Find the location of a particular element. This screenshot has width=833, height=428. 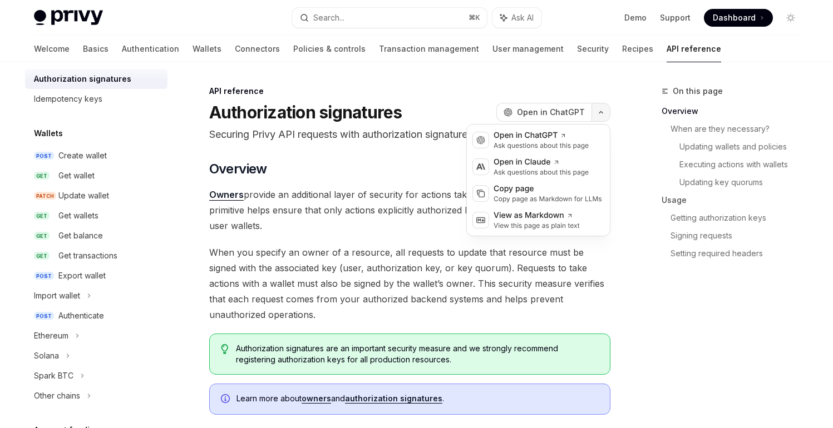

div: Create wallet is located at coordinates (82, 156).